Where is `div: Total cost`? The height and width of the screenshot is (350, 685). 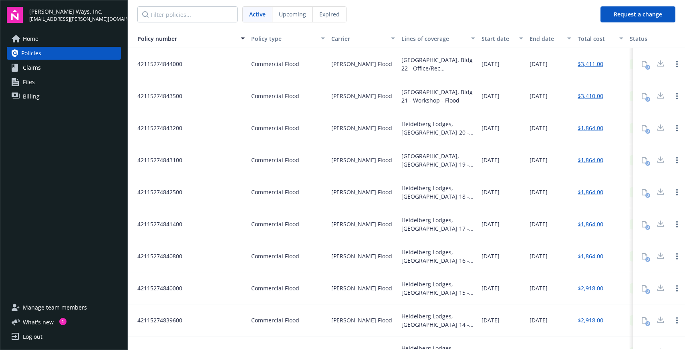
div: Total cost is located at coordinates (596, 38).